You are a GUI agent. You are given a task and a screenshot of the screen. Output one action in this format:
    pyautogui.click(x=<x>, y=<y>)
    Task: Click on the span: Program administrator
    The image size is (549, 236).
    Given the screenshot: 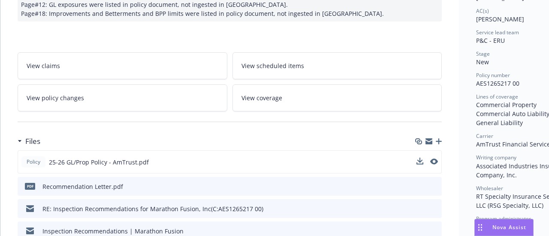 What is the action you would take?
    pyautogui.click(x=504, y=219)
    